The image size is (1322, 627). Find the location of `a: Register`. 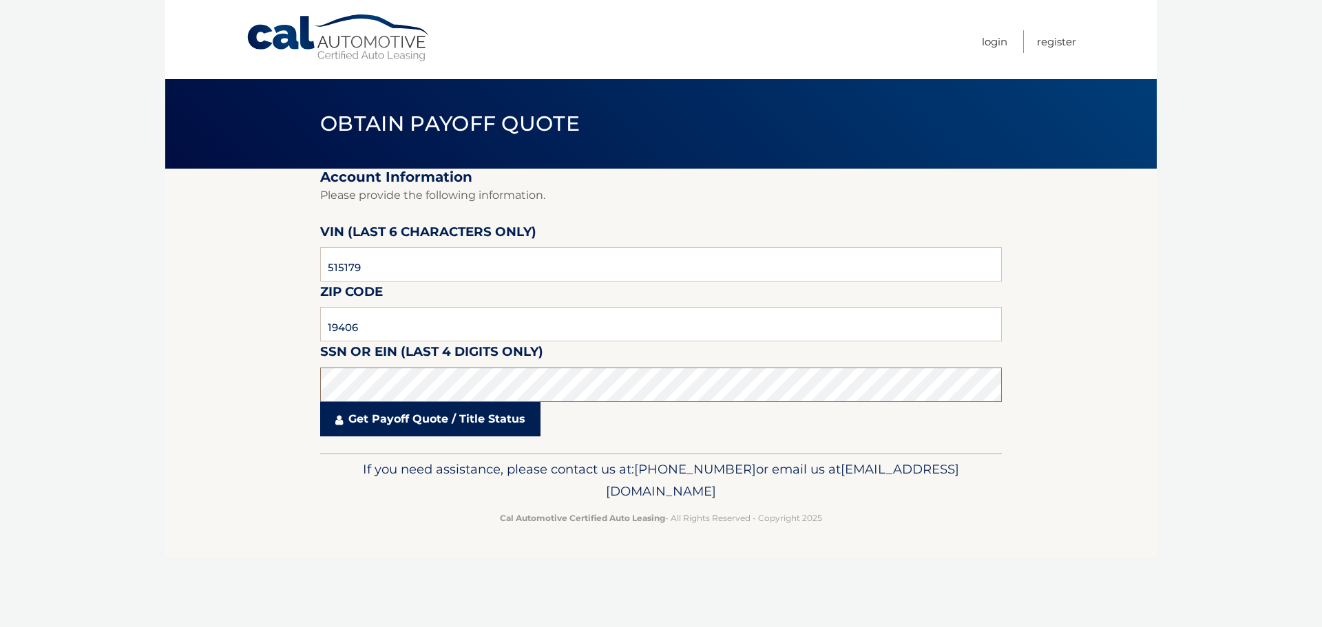

a: Register is located at coordinates (1056, 41).